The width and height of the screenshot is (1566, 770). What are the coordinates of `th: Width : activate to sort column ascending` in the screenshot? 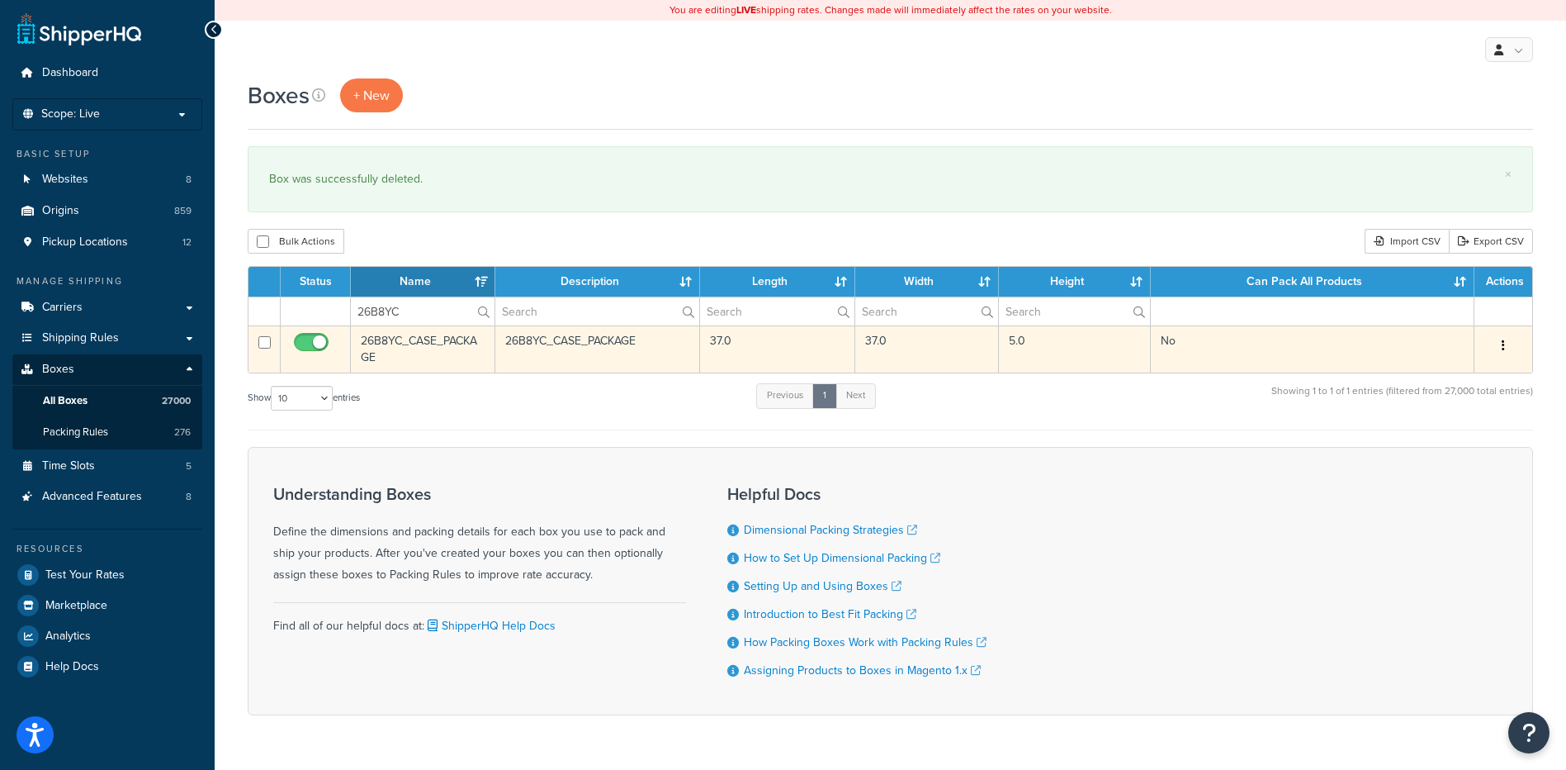 It's located at (926, 282).